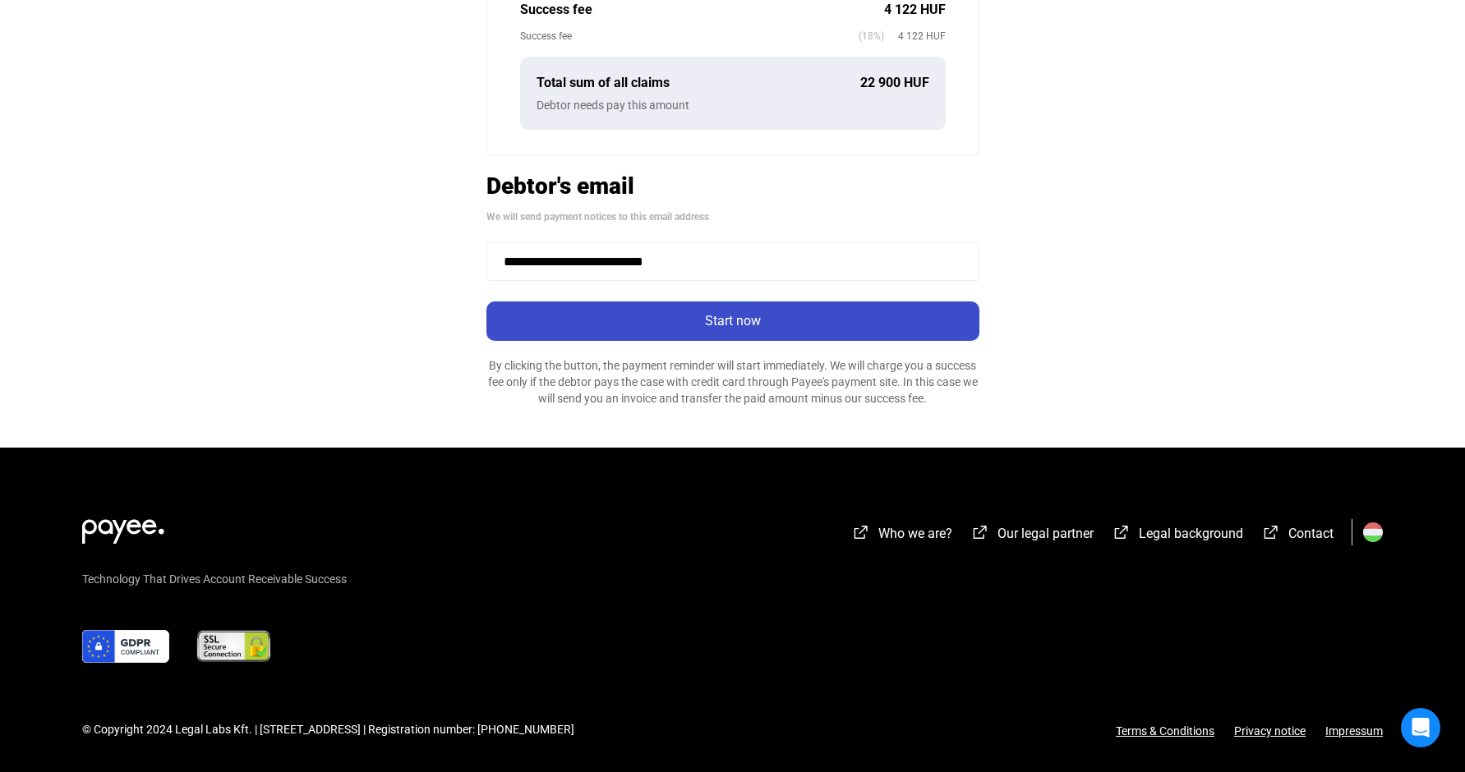 The width and height of the screenshot is (1465, 772). What do you see at coordinates (126, 647) in the screenshot?
I see `img: gdpr` at bounding box center [126, 647].